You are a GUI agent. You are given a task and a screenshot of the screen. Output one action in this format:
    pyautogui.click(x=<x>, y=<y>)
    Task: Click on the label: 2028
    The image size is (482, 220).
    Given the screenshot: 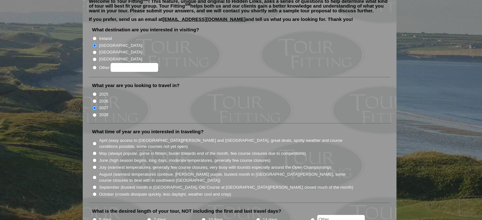 What is the action you would take?
    pyautogui.click(x=104, y=115)
    